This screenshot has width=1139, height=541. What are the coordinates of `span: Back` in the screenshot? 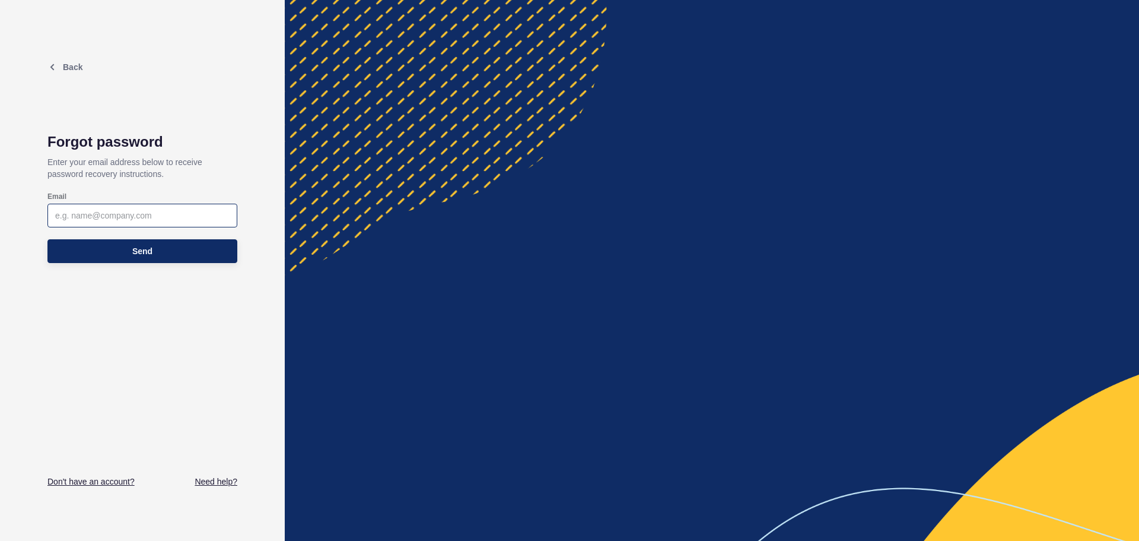 It's located at (72, 67).